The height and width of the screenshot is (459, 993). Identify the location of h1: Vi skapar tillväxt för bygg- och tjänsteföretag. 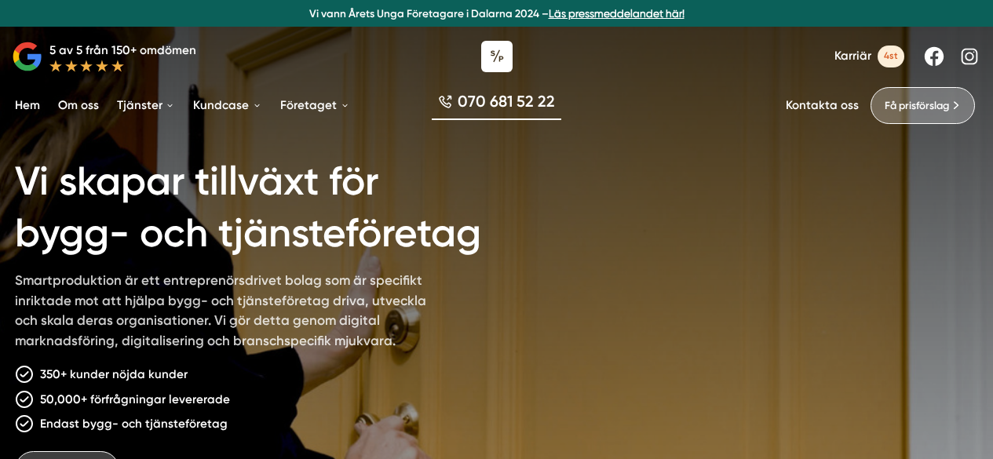
(288, 204).